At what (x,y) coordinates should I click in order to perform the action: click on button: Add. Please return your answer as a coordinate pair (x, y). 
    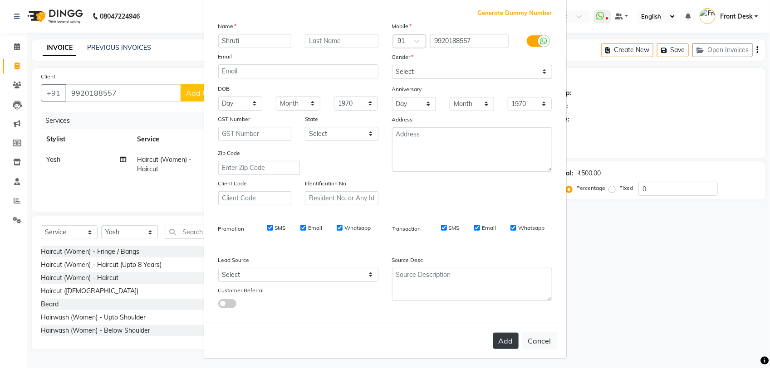
    Looking at the image, I should click on (506, 341).